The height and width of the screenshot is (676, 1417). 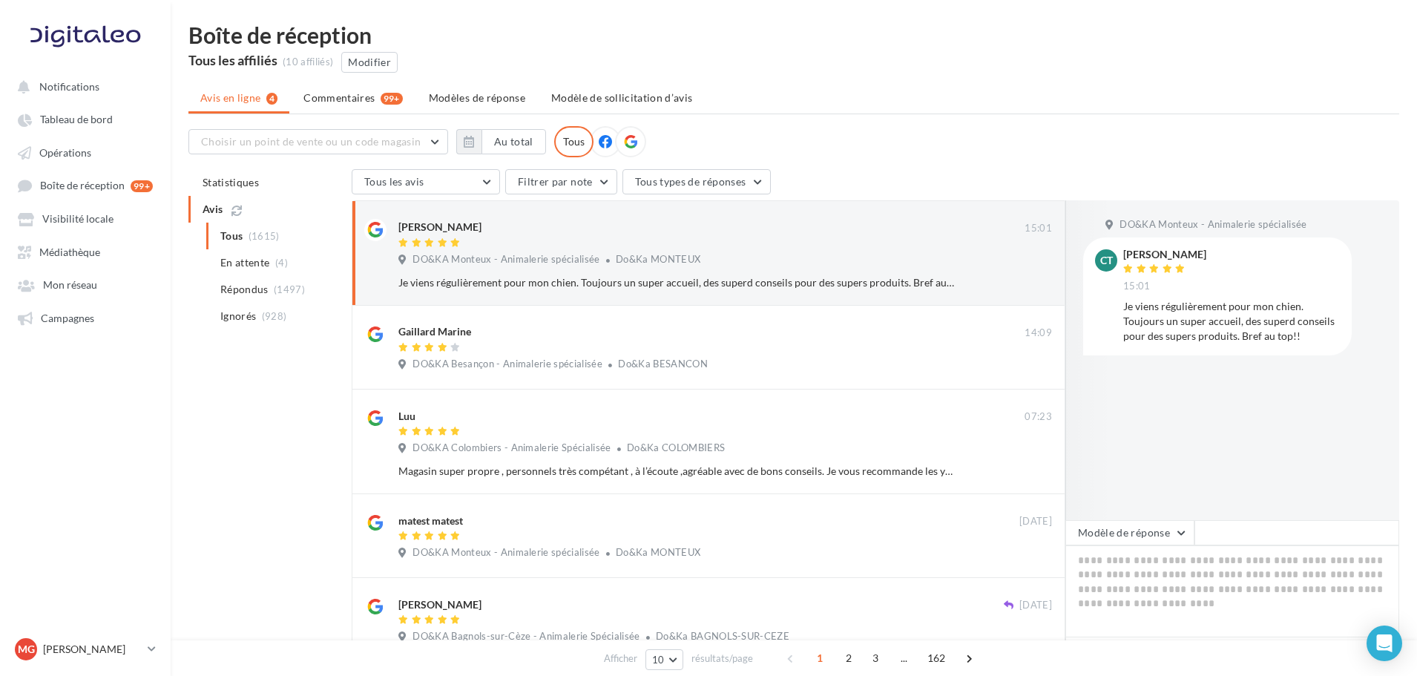 What do you see at coordinates (426, 182) in the screenshot?
I see `button: Tous les avis` at bounding box center [426, 182].